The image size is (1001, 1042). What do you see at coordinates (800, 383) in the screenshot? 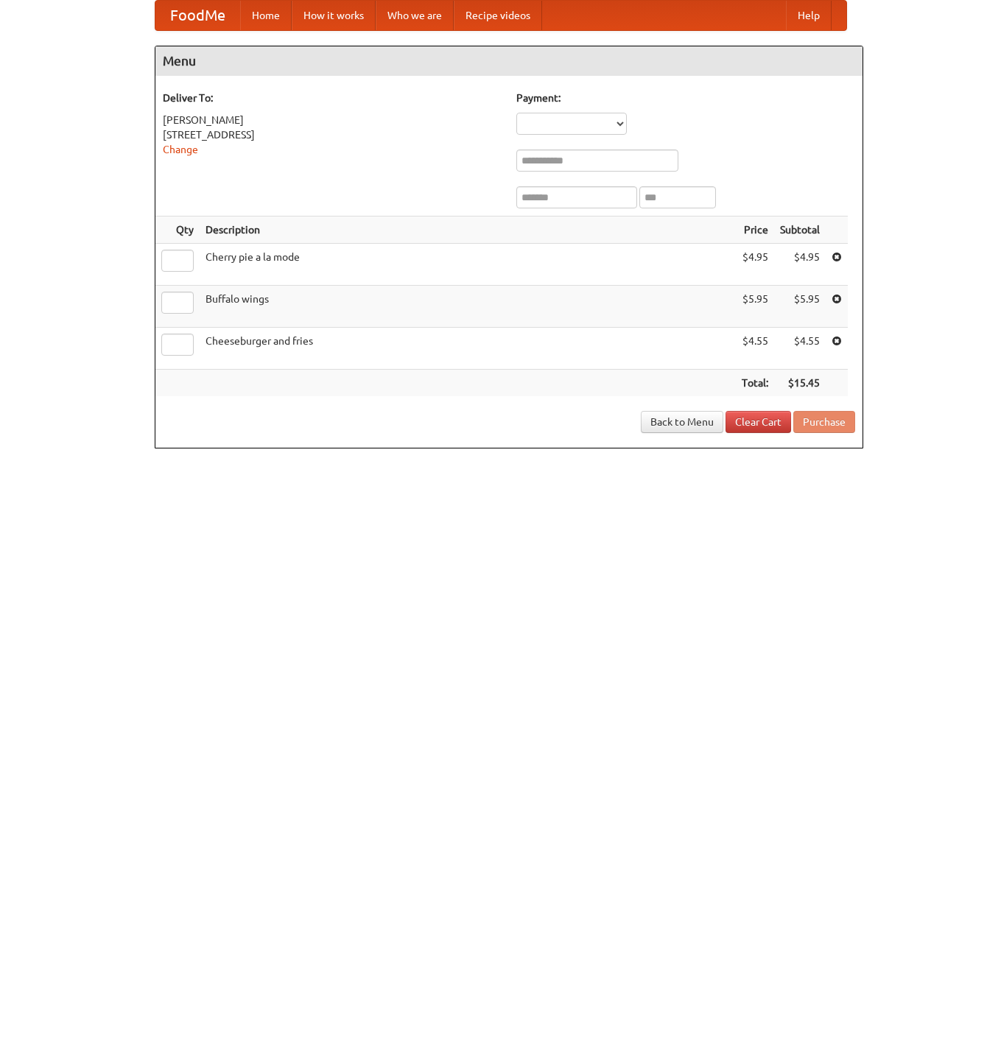
I see `th: $15.45` at bounding box center [800, 383].